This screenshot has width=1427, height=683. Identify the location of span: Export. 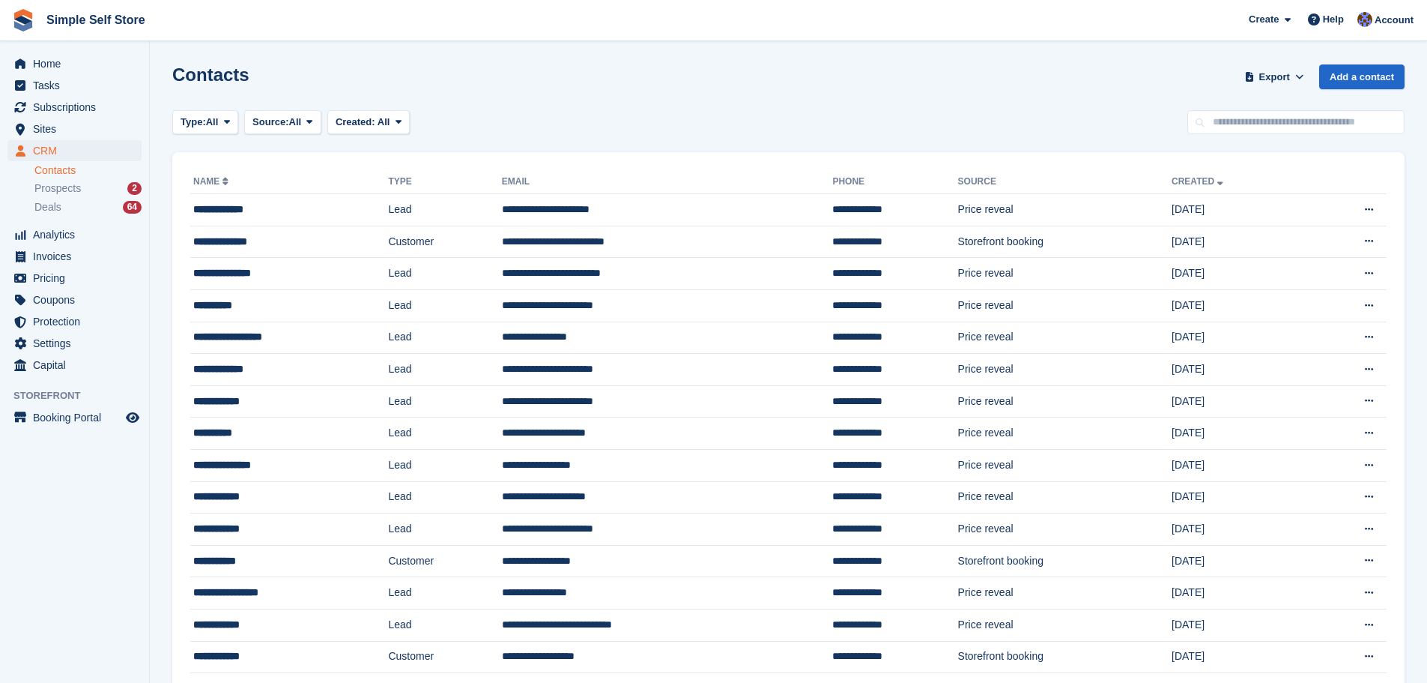
(1275, 77).